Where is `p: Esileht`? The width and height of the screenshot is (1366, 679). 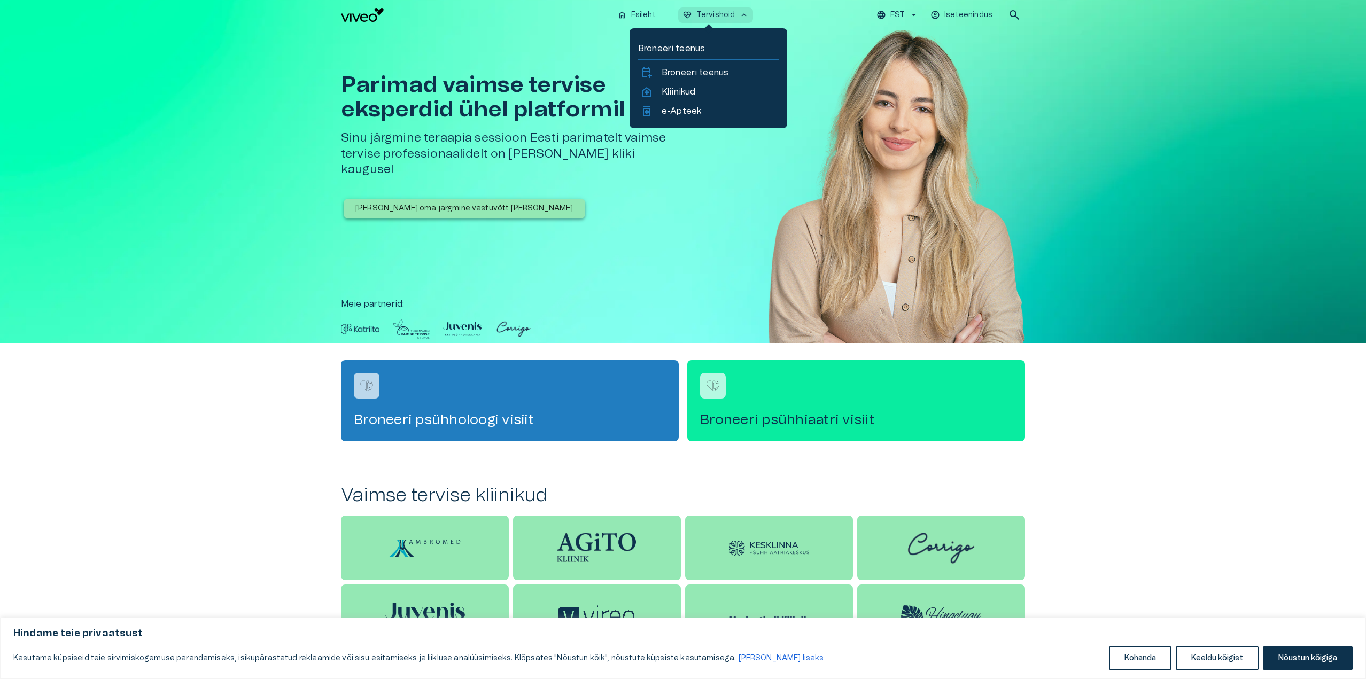
p: Esileht is located at coordinates (643, 15).